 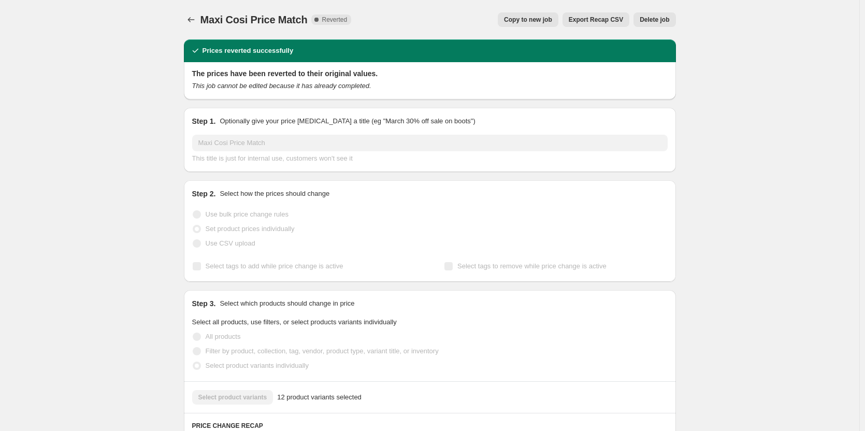 What do you see at coordinates (248, 51) in the screenshot?
I see `h2: Prices reverted successfully` at bounding box center [248, 51].